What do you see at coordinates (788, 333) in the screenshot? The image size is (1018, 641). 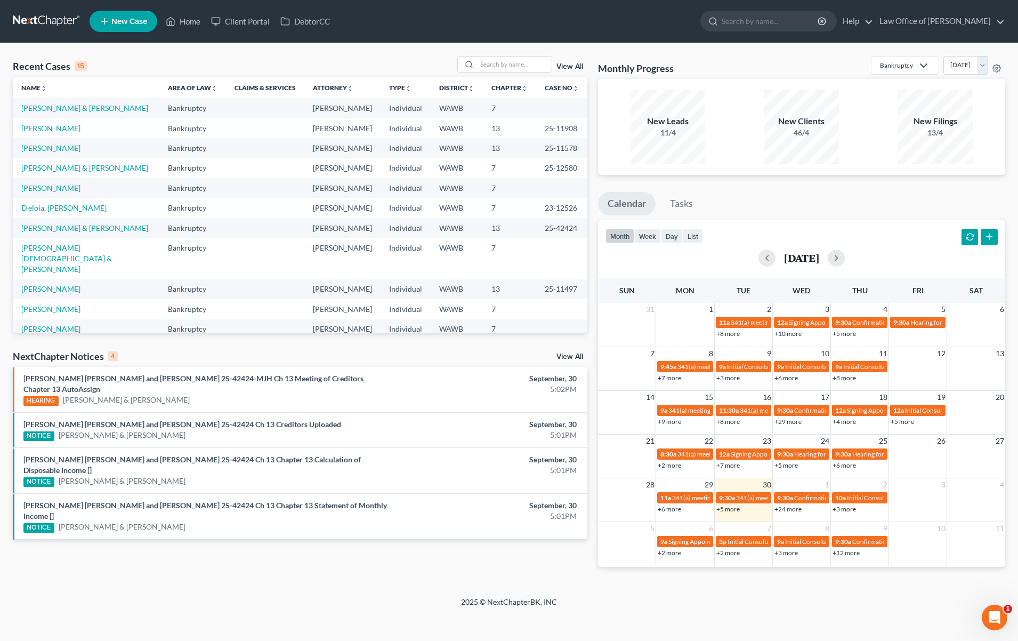 I see `a: +10 more` at bounding box center [788, 333].